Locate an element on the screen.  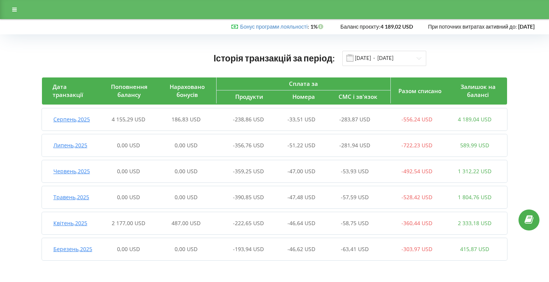
span: -222,65 USD is located at coordinates (248, 223).